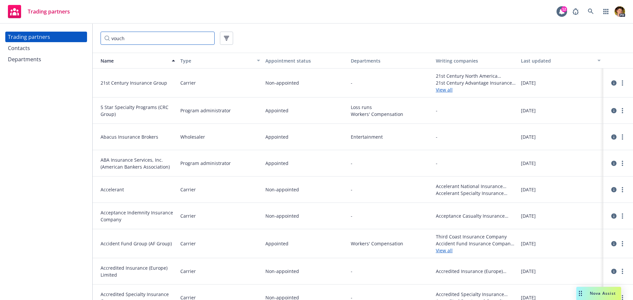  I want to click on button: Name, so click(135, 61).